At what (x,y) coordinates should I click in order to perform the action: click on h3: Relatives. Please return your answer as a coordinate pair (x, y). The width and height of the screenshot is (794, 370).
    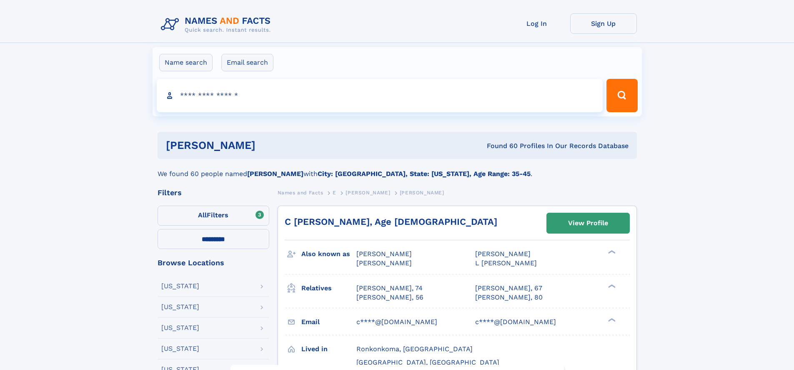
    Looking at the image, I should click on (329, 288).